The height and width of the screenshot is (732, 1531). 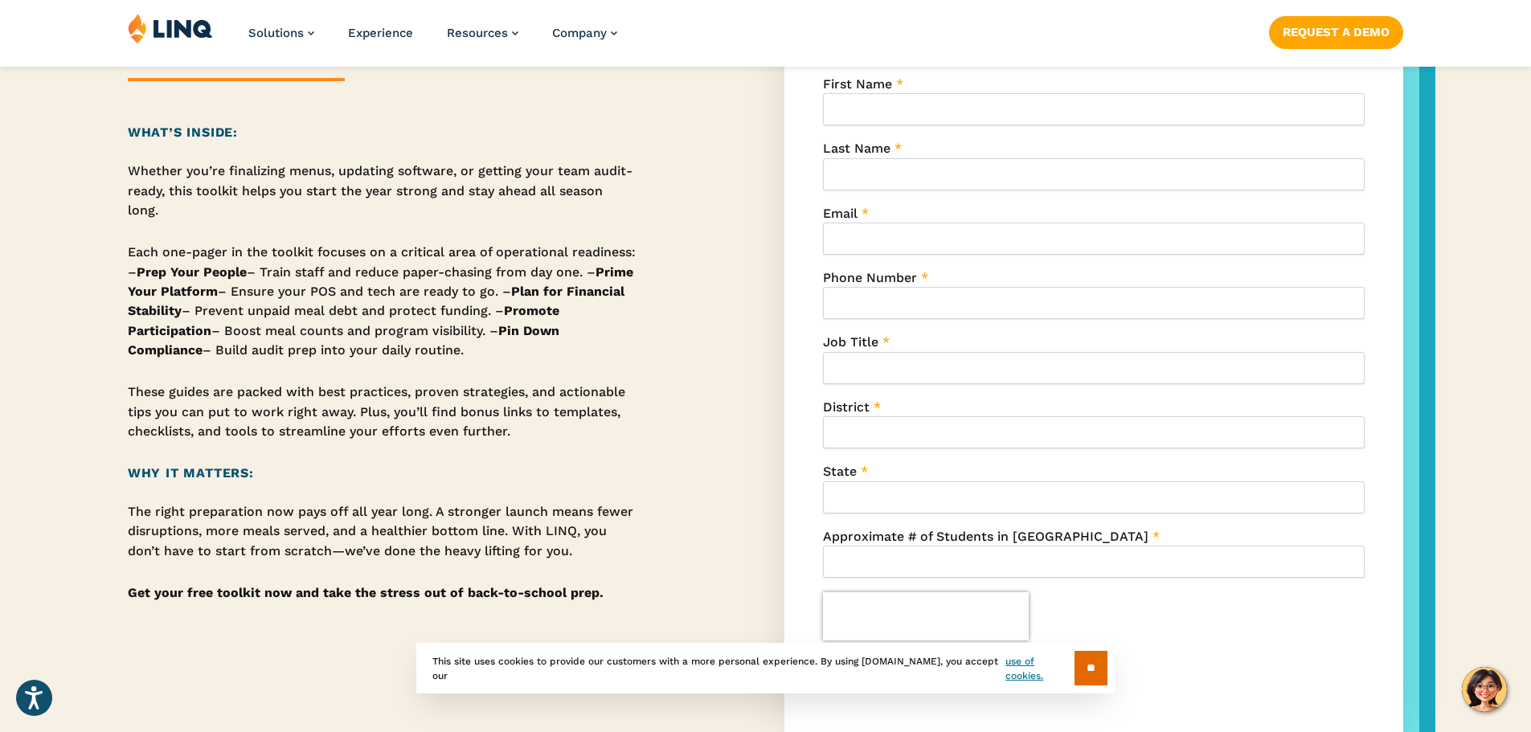 What do you see at coordinates (380, 281) in the screenshot?
I see `strong: Prime Your Platform` at bounding box center [380, 281].